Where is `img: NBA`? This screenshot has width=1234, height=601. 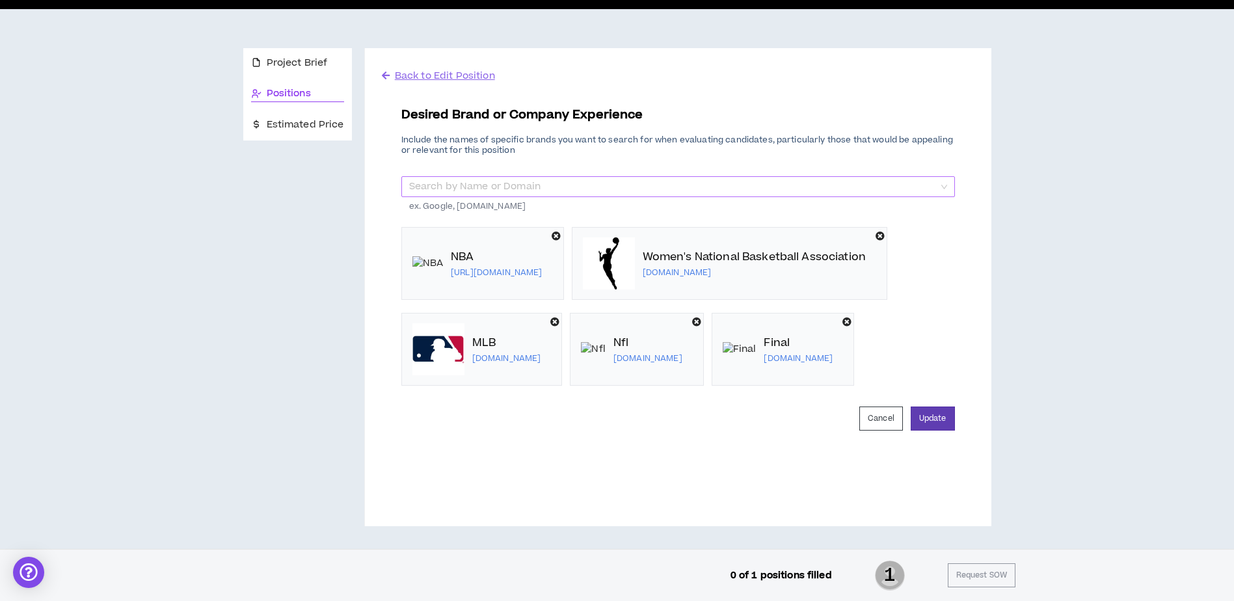
img: NBA is located at coordinates (428, 264).